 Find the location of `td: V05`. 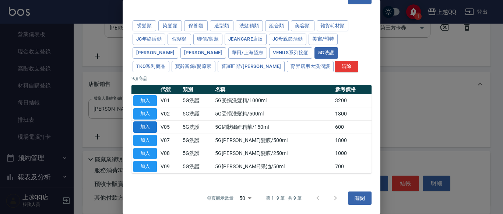

td: V05 is located at coordinates (170, 127).